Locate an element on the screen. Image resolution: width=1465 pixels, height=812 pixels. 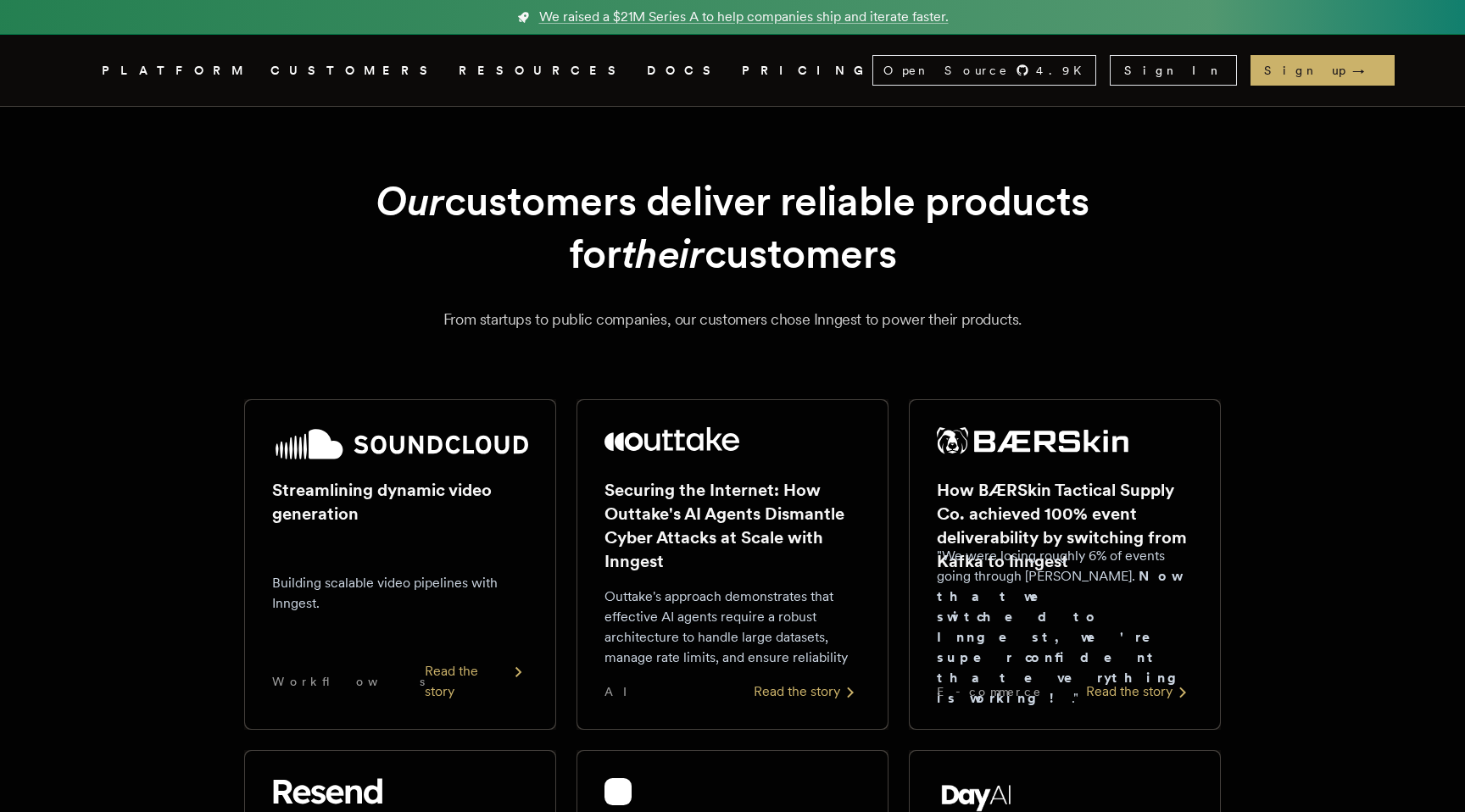
p: From startups to public companies, our customers chose Inngest to power their products. is located at coordinates (732, 320).